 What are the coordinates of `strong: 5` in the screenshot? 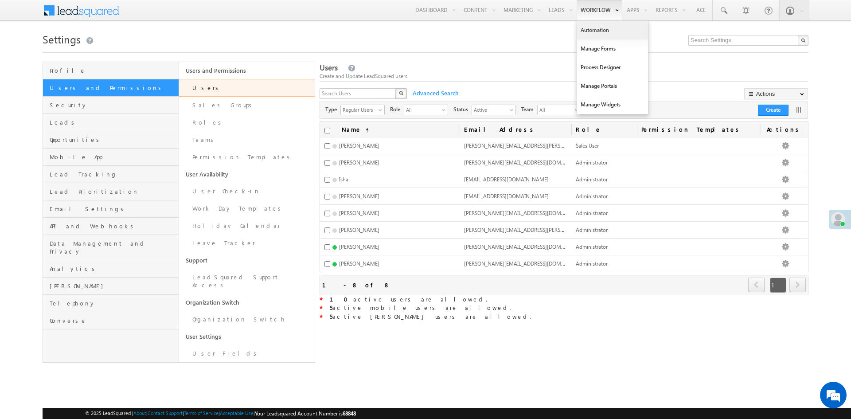 It's located at (331, 316).